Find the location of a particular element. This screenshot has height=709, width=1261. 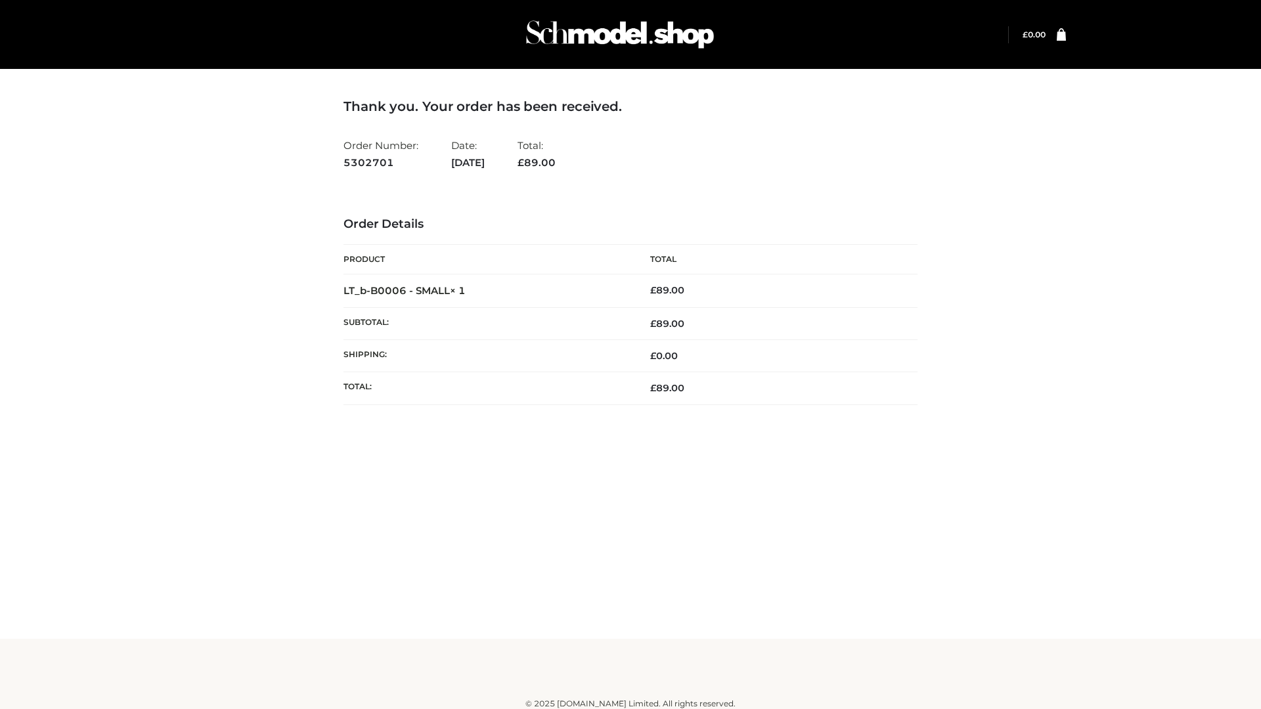

th: Total is located at coordinates (774, 259).